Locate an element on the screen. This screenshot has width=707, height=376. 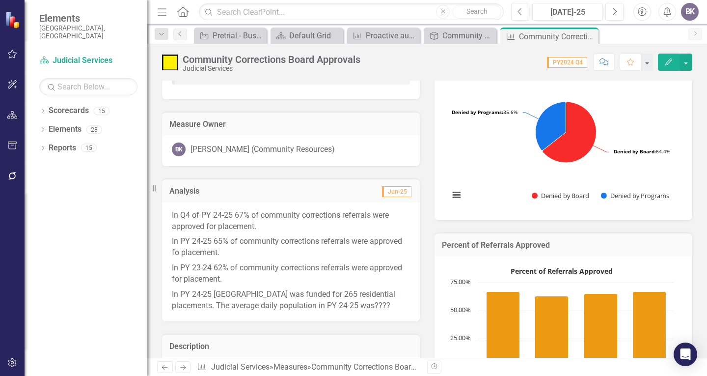
a: Measures is located at coordinates (290, 366).